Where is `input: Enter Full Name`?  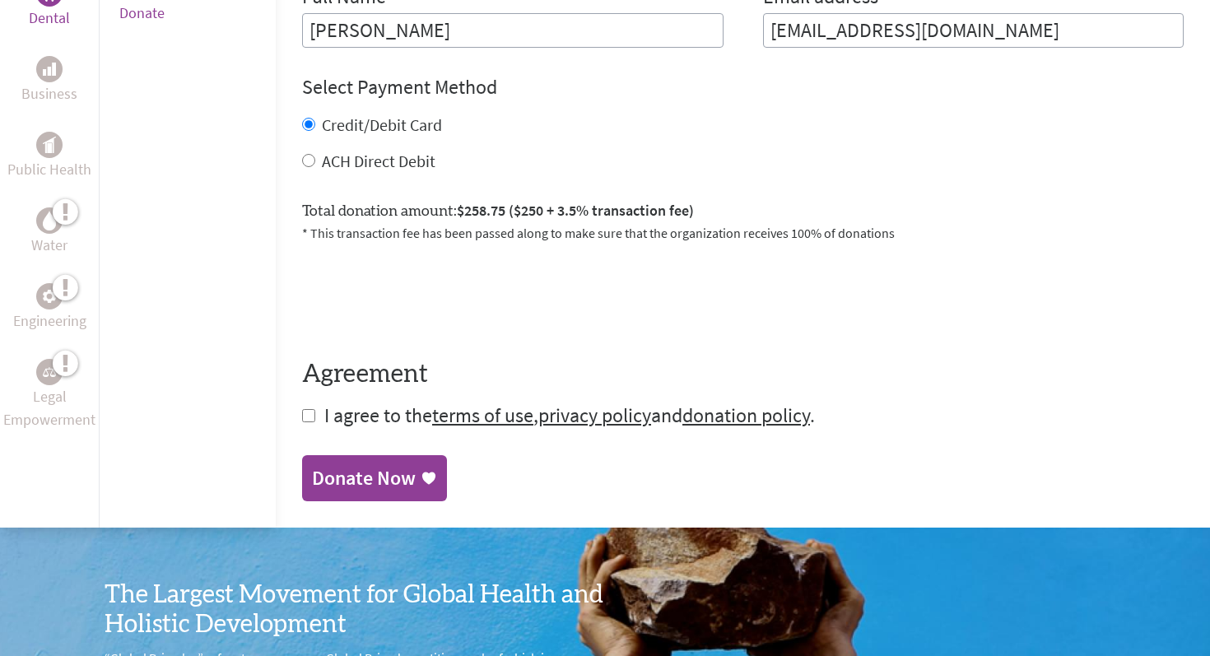
input: Enter Full Name is located at coordinates (513, 30).